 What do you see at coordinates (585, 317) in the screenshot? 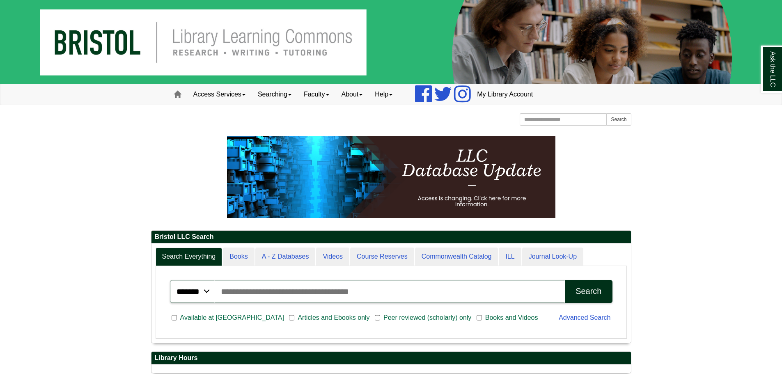
I see `a: Advanced Search` at bounding box center [585, 317].